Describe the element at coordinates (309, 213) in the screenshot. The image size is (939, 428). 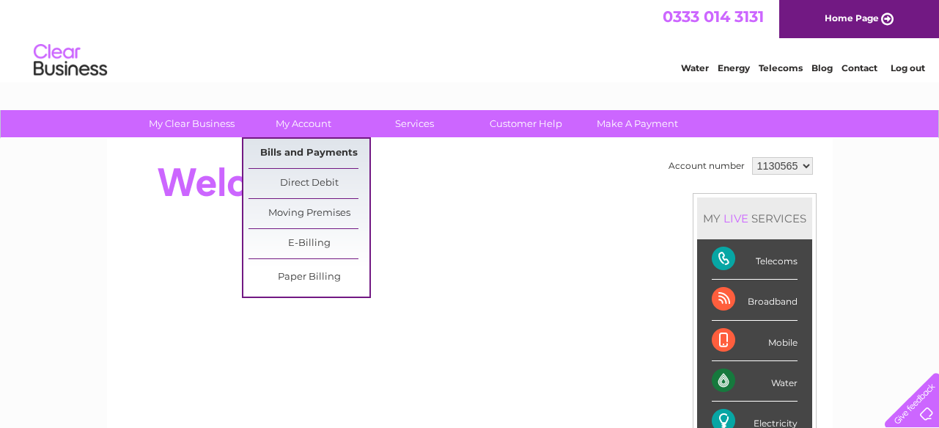
I see `a: Moving Premises` at that location.